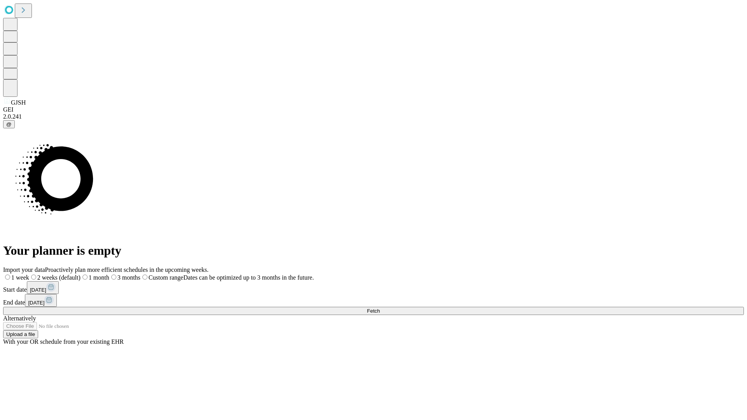 The width and height of the screenshot is (747, 420). I want to click on span: 1 week, so click(20, 278).